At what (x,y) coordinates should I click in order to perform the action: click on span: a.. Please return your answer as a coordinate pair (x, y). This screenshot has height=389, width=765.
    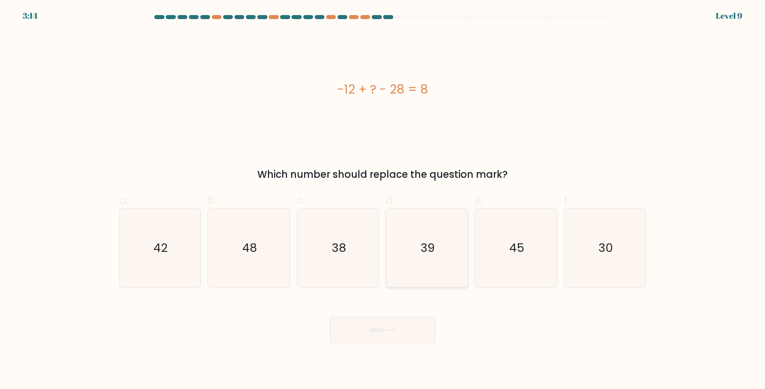
    Looking at the image, I should click on (124, 200).